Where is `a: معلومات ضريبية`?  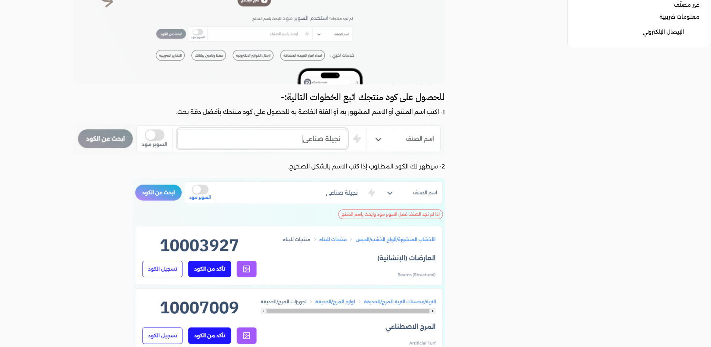
a: معلومات ضريبية is located at coordinates (680, 17).